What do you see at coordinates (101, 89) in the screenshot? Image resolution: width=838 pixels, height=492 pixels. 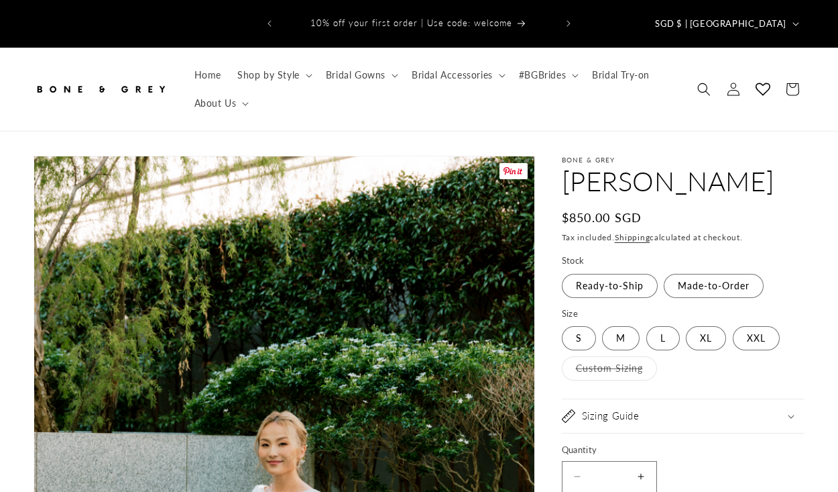 I see `img: Bone and Grey Bridal` at bounding box center [101, 89].